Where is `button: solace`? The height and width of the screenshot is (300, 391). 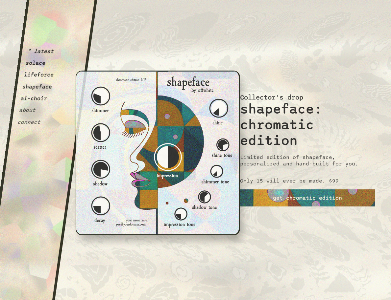 button: solace is located at coordinates (35, 63).